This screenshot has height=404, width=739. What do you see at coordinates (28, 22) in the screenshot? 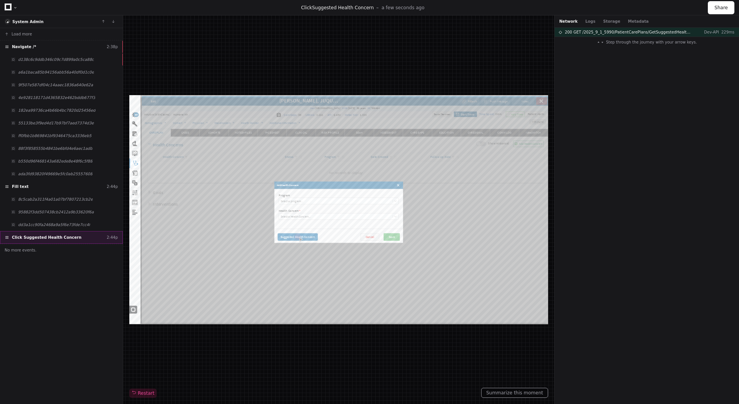
I see `a: System Admin` at bounding box center [28, 22].